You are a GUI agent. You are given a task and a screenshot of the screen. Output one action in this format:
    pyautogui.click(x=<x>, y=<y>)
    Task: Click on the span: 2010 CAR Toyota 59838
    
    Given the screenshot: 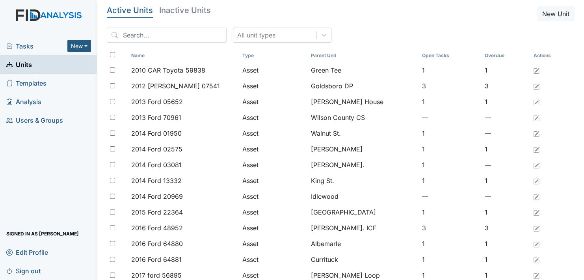 What is the action you would take?
    pyautogui.click(x=168, y=70)
    